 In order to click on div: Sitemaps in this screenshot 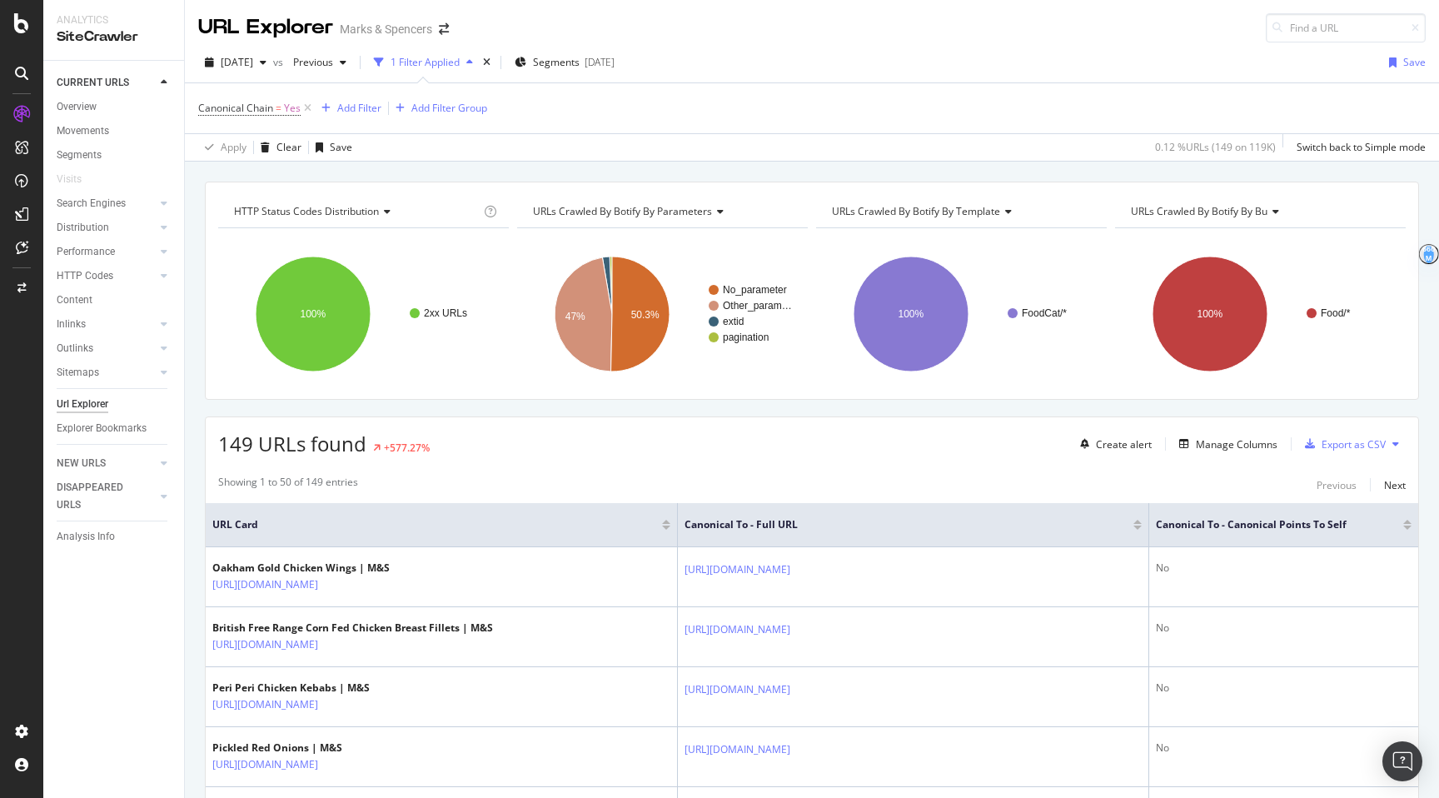, I will do `click(77, 372)`.